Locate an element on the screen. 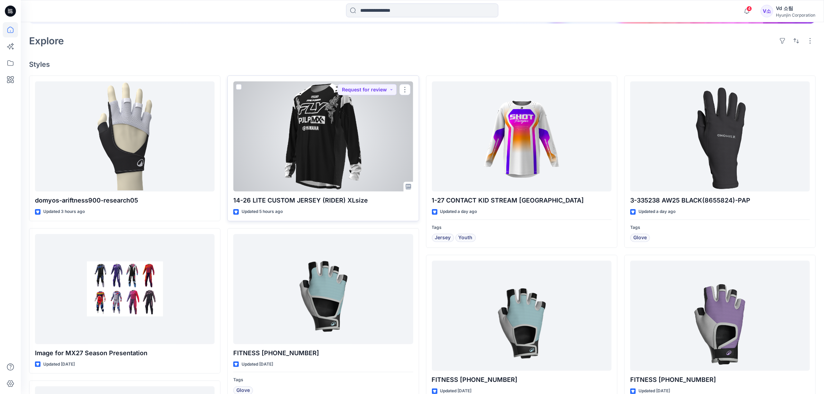 The height and width of the screenshot is (394, 824). span: Jersey is located at coordinates (443, 238).